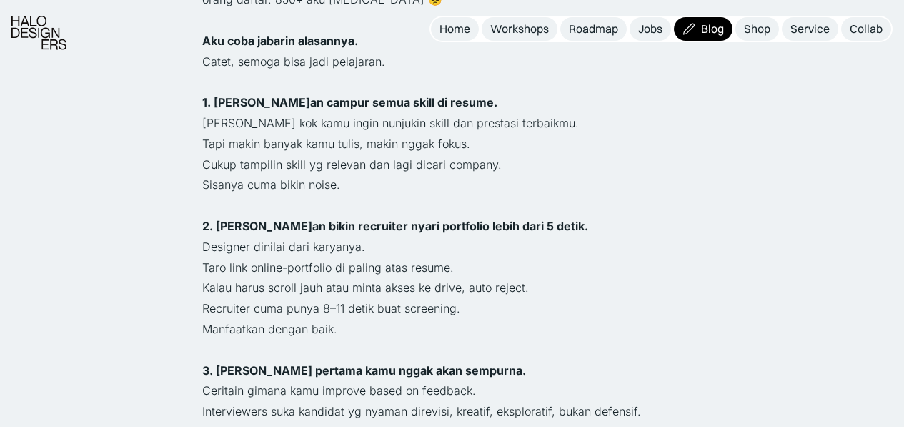  Describe the element at coordinates (713, 29) in the screenshot. I see `div: Blog` at that location.